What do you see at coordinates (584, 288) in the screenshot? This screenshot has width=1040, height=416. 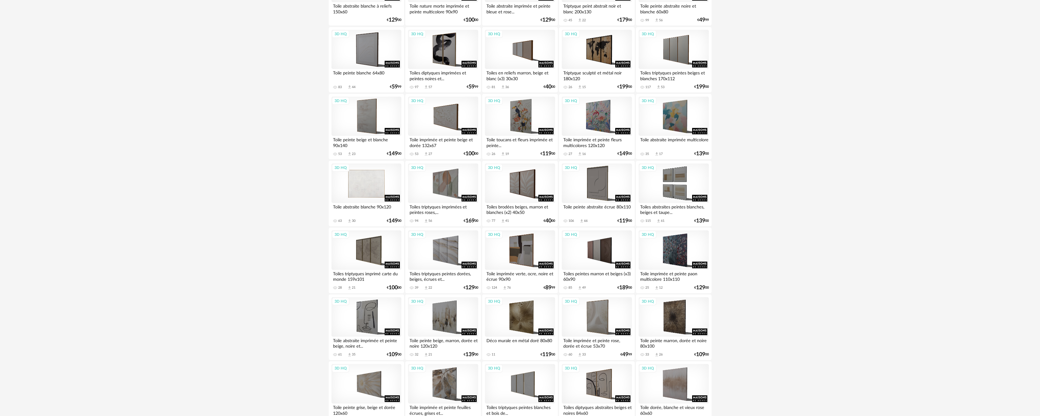 I see `div: 49` at bounding box center [584, 288].